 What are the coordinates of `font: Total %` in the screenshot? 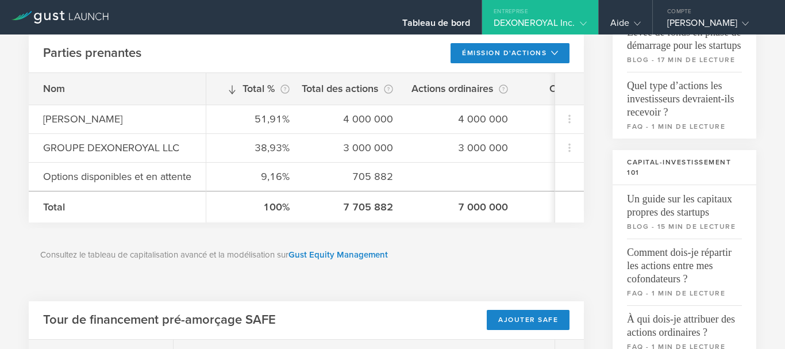 It's located at (259, 88).